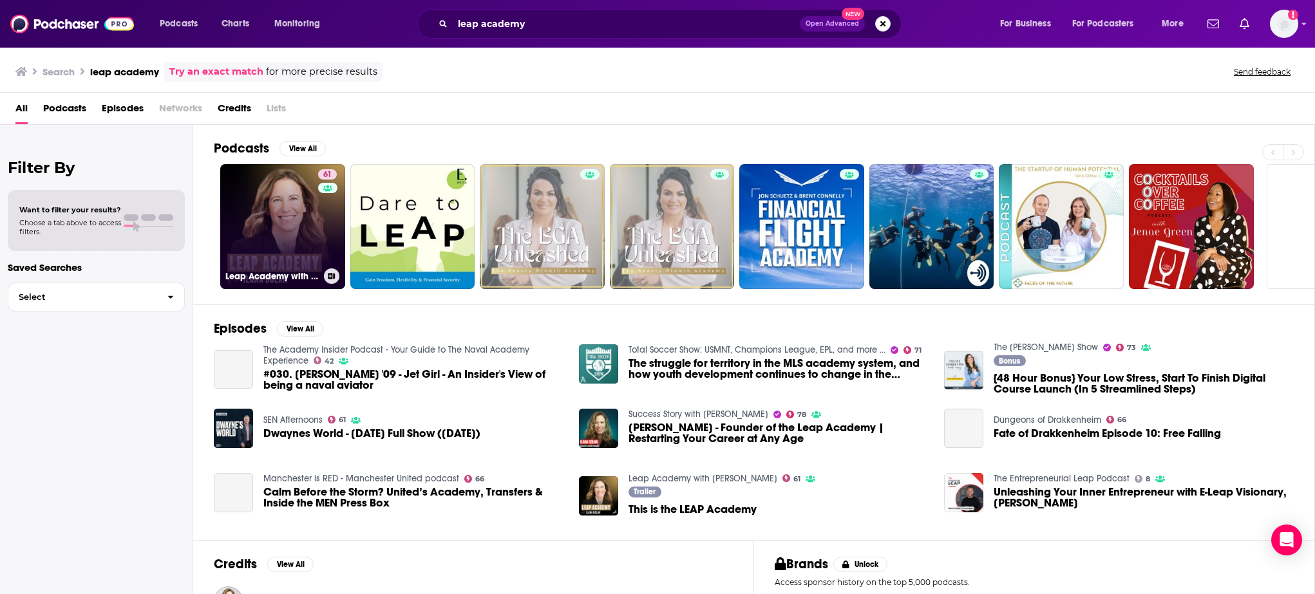 The width and height of the screenshot is (1315, 594). Describe the element at coordinates (702, 478) in the screenshot. I see `a: Leap Academy with Ilana Golan` at that location.